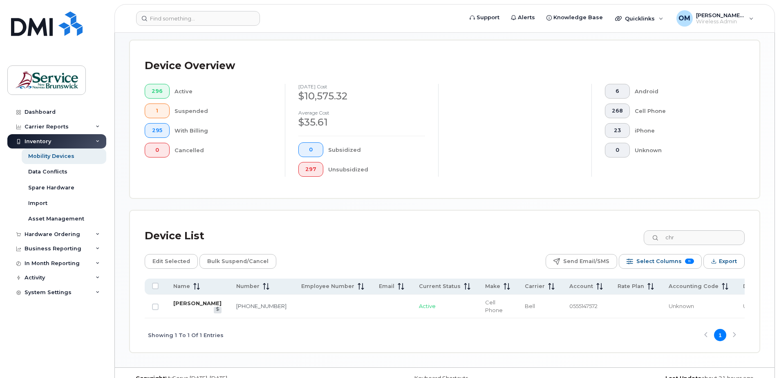 This screenshot has width=779, height=378. Describe the element at coordinates (586, 261) in the screenshot. I see `span: Send Email/SMS` at that location.